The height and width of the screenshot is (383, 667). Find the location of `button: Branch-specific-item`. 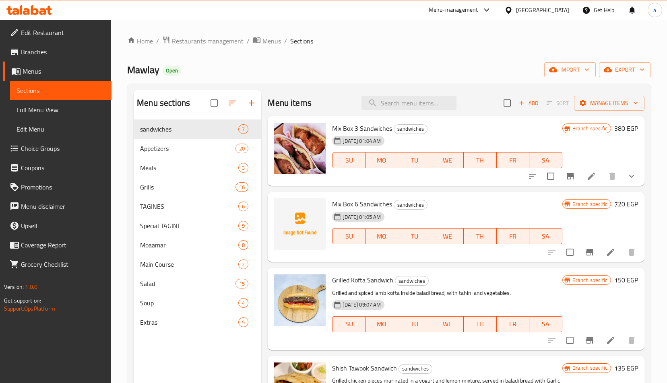

button: Branch-specific-item is located at coordinates (590, 341).